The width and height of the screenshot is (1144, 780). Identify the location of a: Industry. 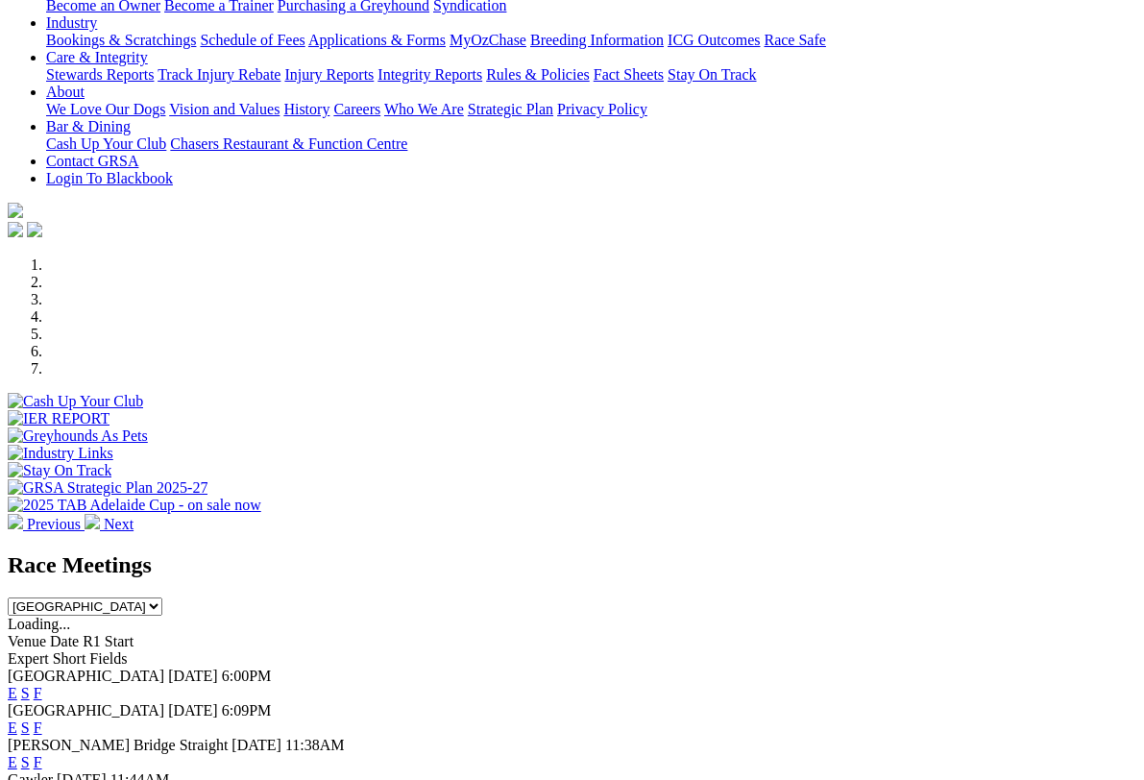
(71, 22).